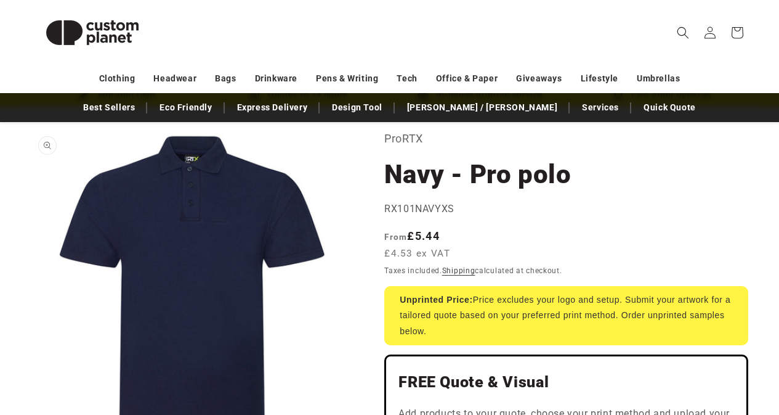 This screenshot has height=415, width=779. I want to click on a: Clothing, so click(117, 78).